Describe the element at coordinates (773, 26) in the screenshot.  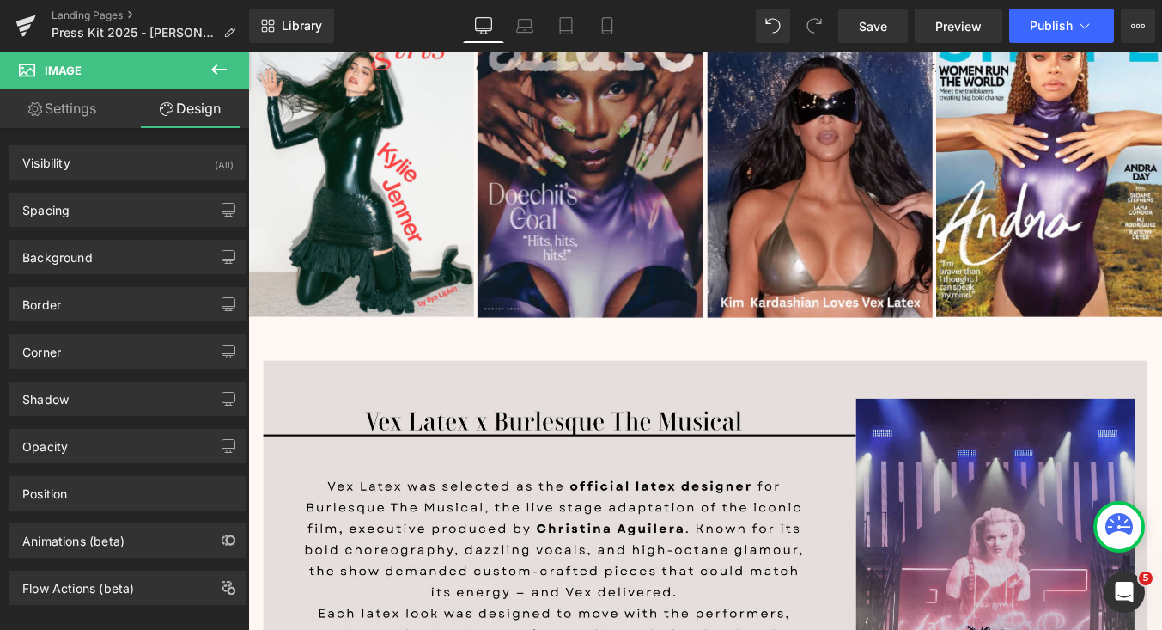
I see `button: Undo` at that location.